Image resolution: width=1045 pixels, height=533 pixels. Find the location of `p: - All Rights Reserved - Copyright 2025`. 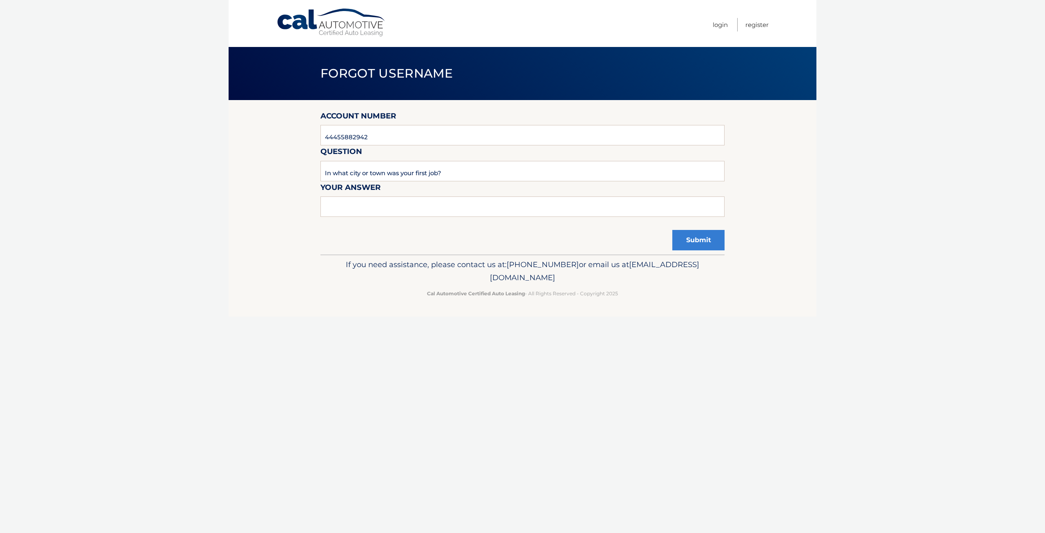

p: - All Rights Reserved - Copyright 2025 is located at coordinates (523, 293).